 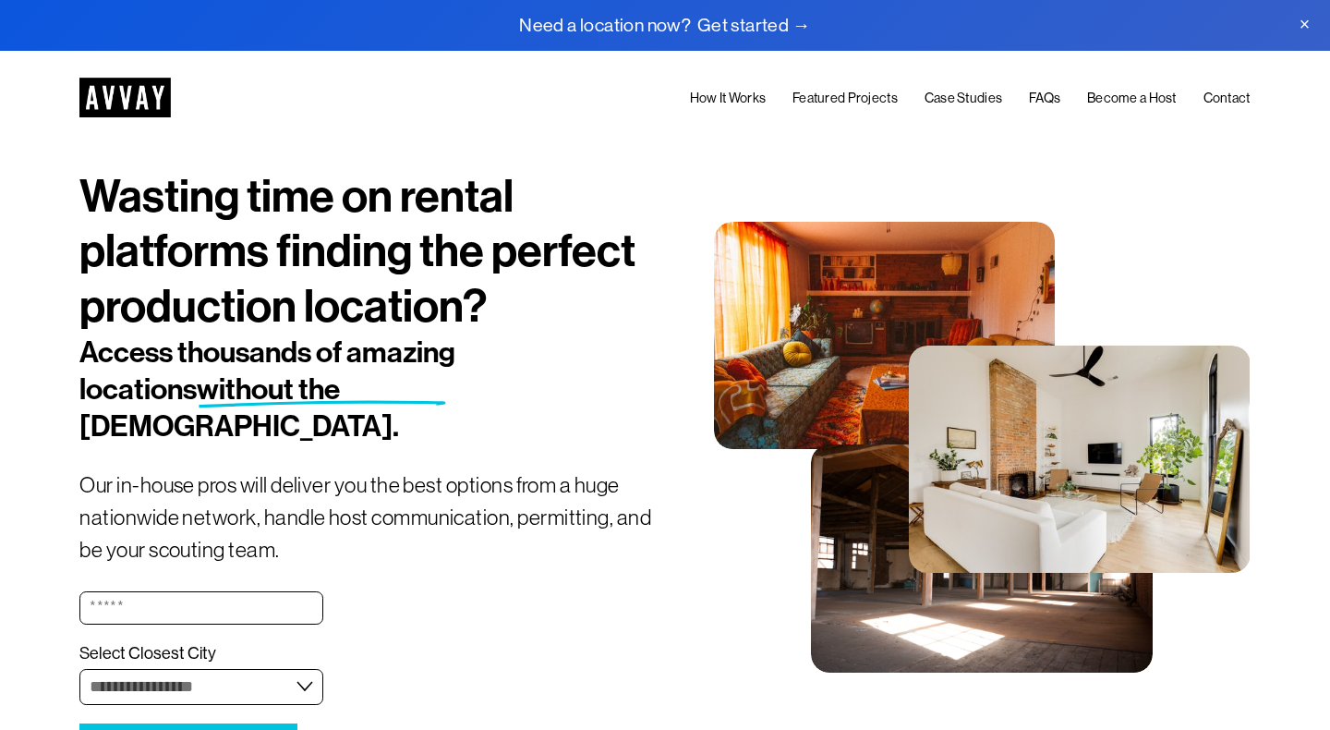 I want to click on h2: Access thousands of amazing locations, so click(x=323, y=389).